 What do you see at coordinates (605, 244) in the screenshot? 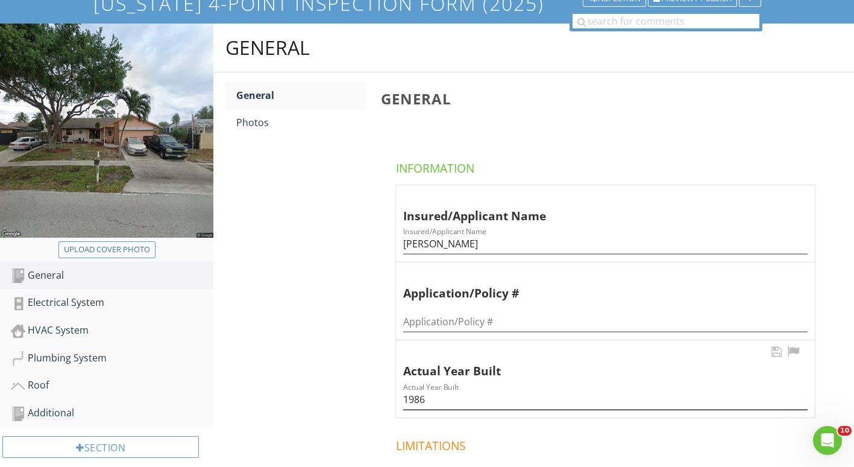
I see `input: Insured/Applicant Name` at bounding box center [605, 244].